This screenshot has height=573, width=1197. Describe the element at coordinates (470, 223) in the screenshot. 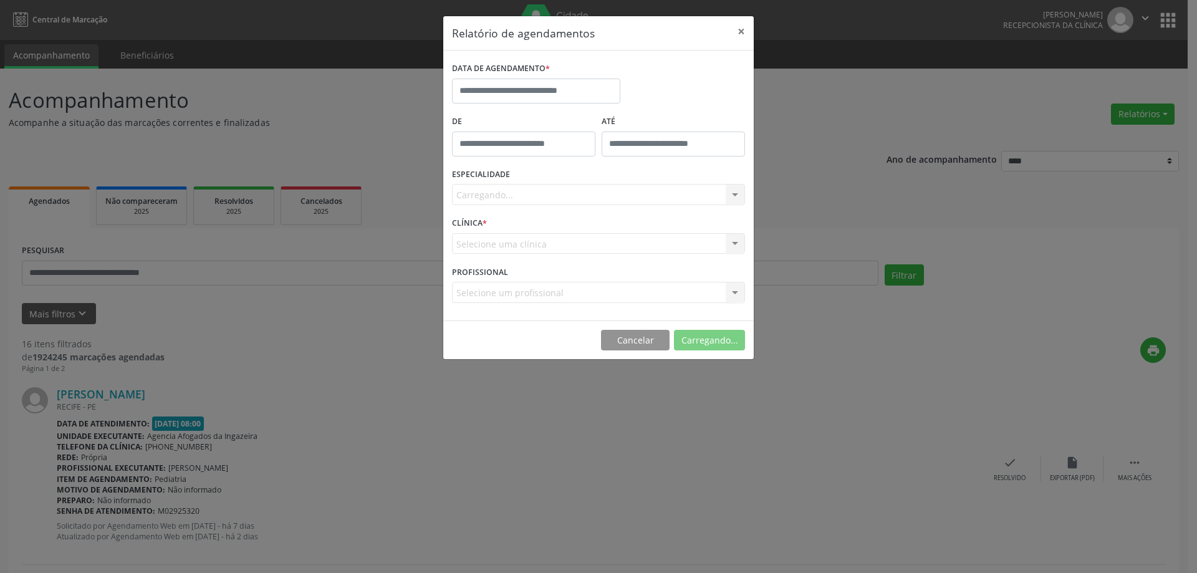

I see `label: CLÍNICA` at that location.